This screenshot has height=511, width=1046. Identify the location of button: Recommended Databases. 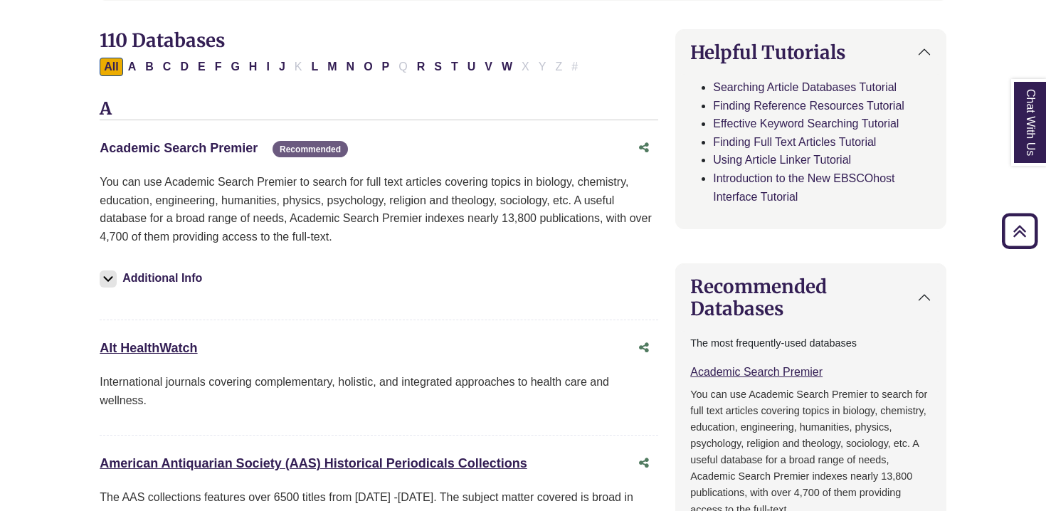
(811, 298).